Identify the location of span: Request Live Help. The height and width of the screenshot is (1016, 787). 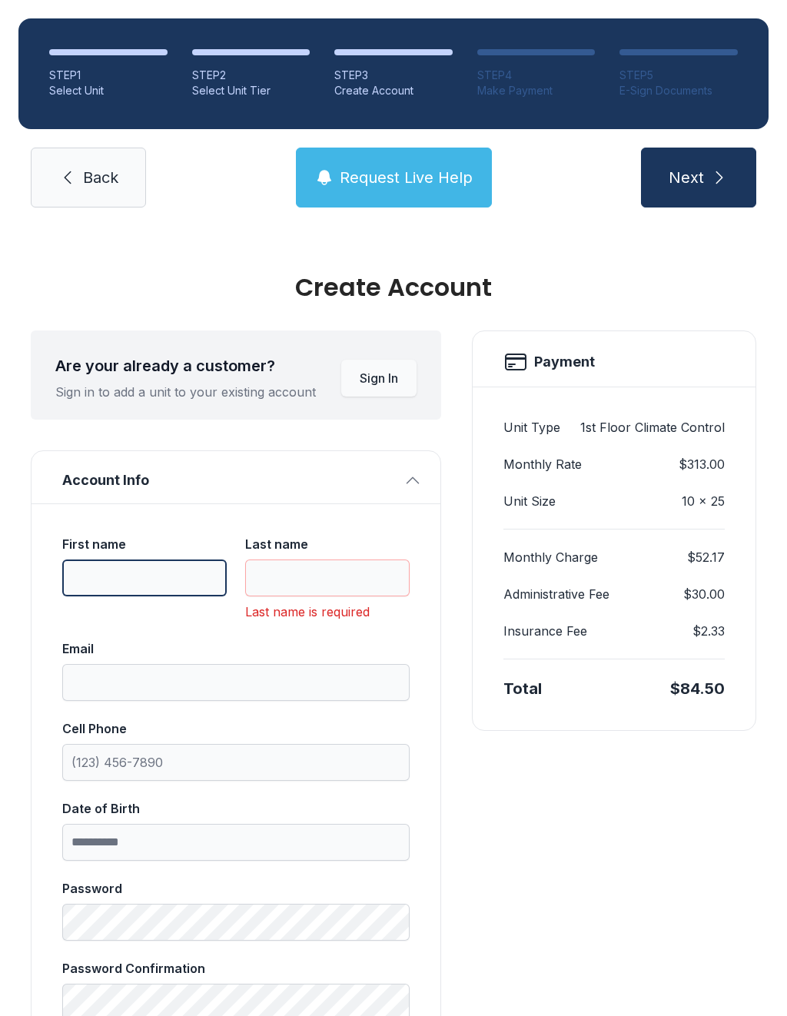
(406, 177).